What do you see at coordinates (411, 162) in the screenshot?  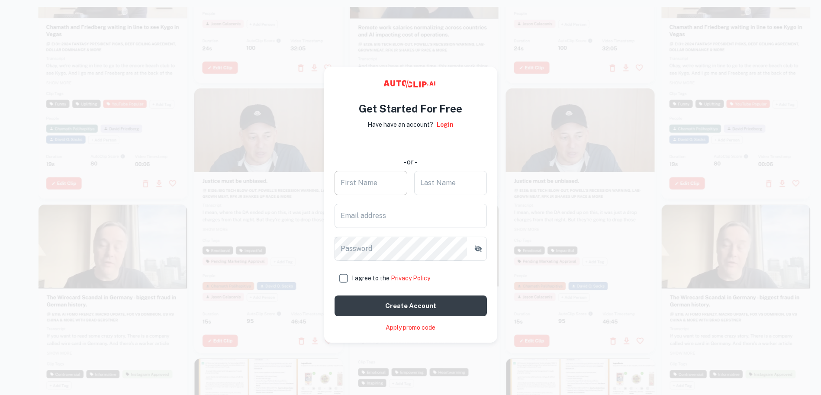 I see `div: - or -` at bounding box center [411, 162].